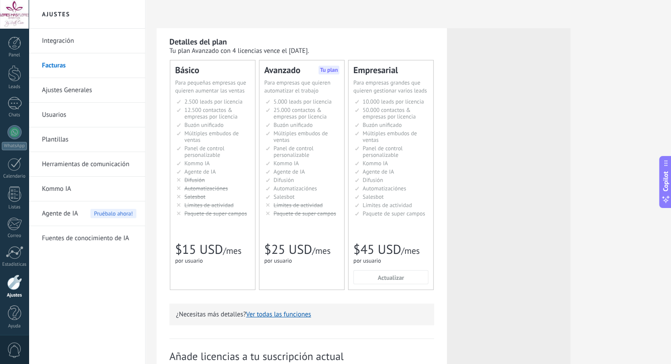 The height and width of the screenshot is (364, 671). What do you see at coordinates (367, 261) in the screenshot?
I see `span: por usuario` at bounding box center [367, 261].